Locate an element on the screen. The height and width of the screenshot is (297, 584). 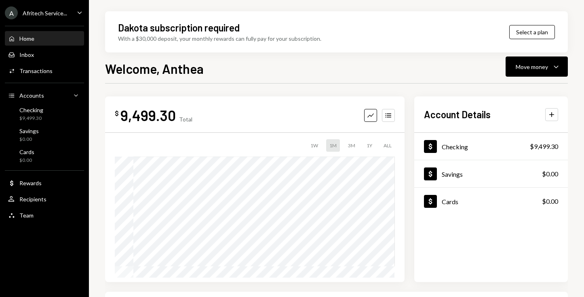
div: 3M is located at coordinates (351, 145).